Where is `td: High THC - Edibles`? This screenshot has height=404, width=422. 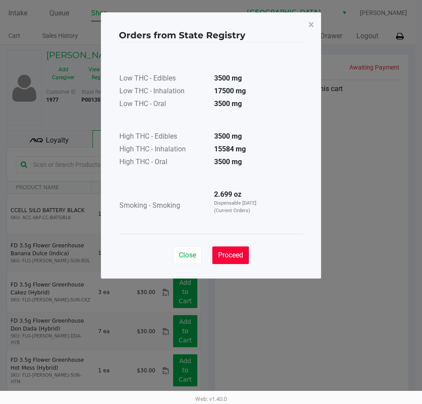
td: High THC - Edibles is located at coordinates (163, 137).